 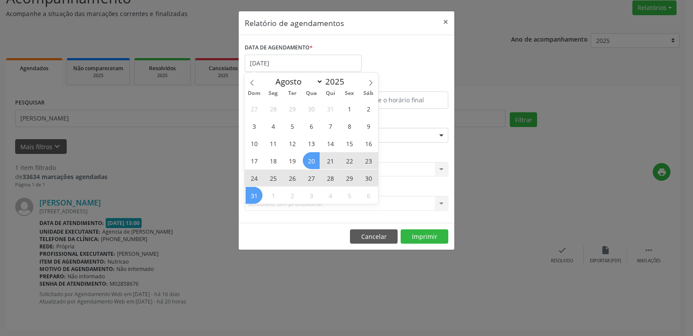 What do you see at coordinates (292, 108) in the screenshot?
I see `span: Julho 29, 2025` at bounding box center [292, 108].